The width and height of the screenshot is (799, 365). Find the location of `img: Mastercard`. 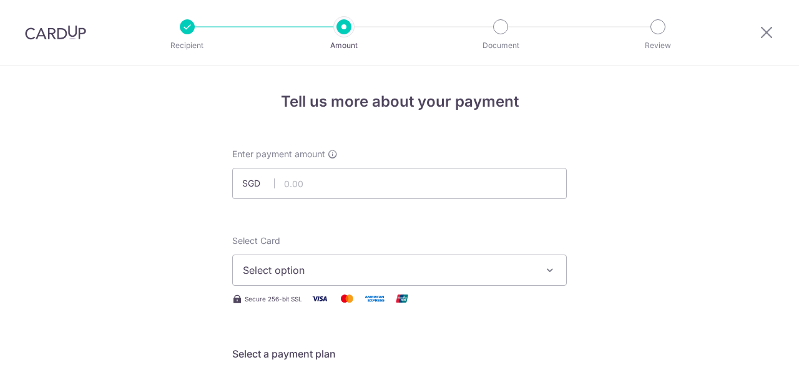

img: Mastercard is located at coordinates (347, 298).